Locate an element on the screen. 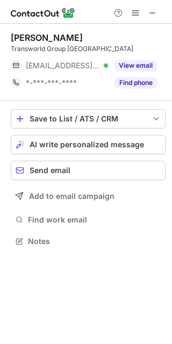  span: AI write personalized message is located at coordinates (86, 145).